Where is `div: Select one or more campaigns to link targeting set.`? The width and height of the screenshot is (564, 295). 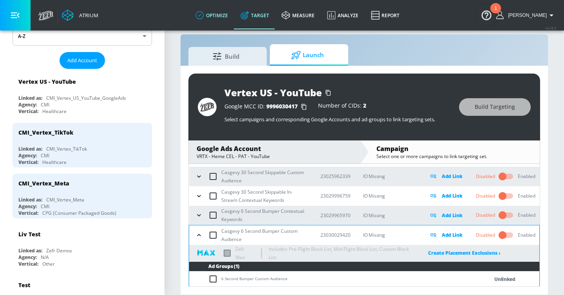 div: Select one or more campaigns to link targeting set. is located at coordinates (454, 156).